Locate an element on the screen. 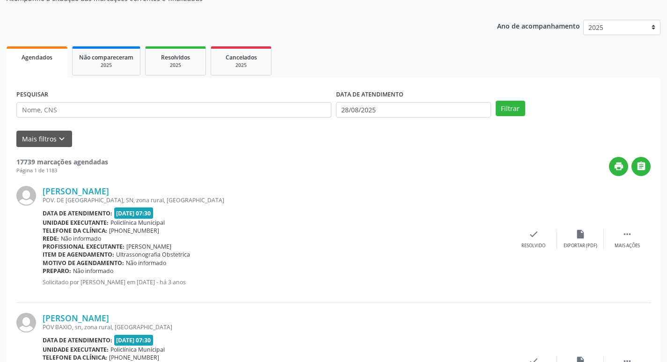 The width and height of the screenshot is (667, 362). span: Resolvidos is located at coordinates (176, 57).